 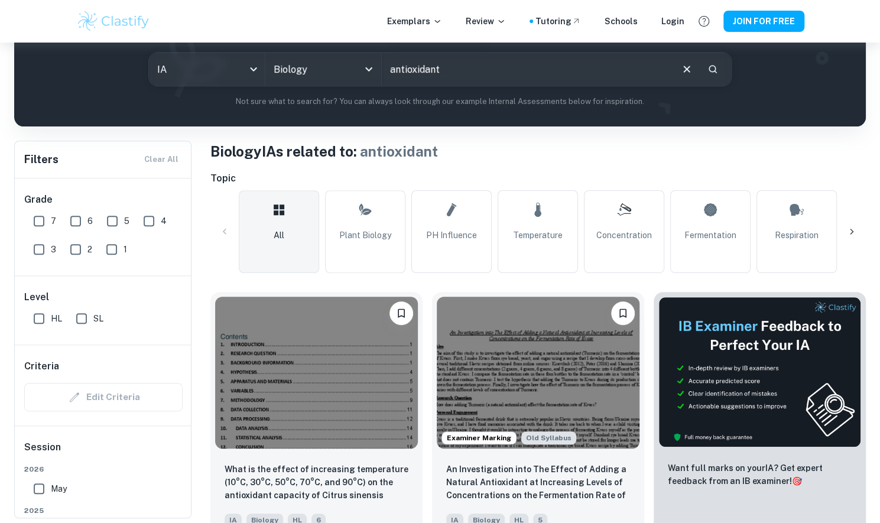 What do you see at coordinates (558, 21) in the screenshot?
I see `a: Tutoring` at bounding box center [558, 21].